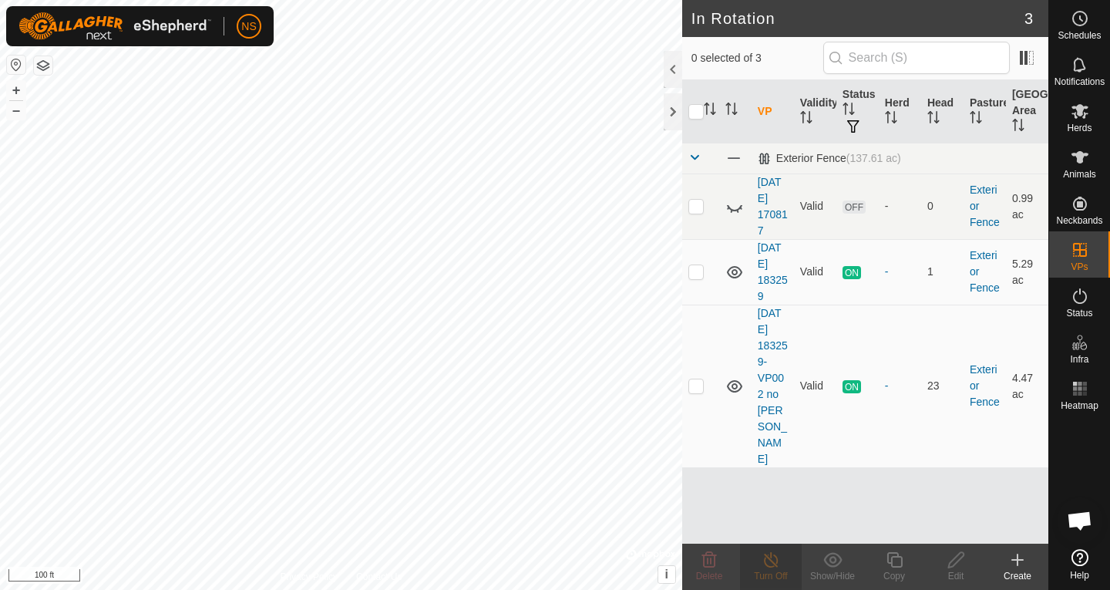  Describe the element at coordinates (1079, 313) in the screenshot. I see `span: Status` at that location.